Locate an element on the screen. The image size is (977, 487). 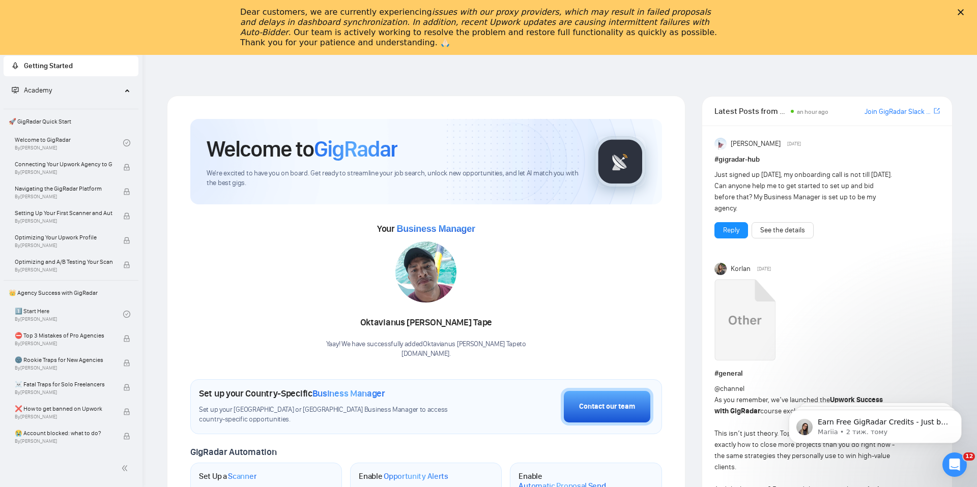
div: Contact our team is located at coordinates (607, 407).